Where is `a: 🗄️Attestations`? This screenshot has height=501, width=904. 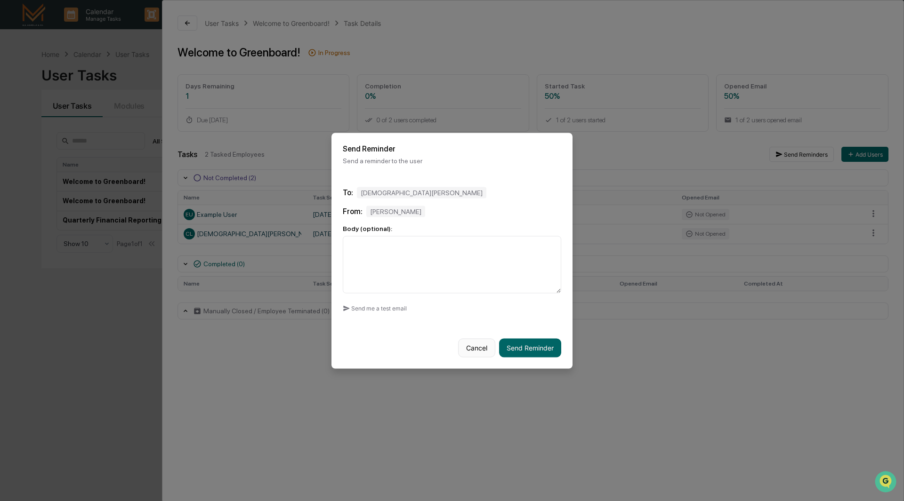
a: 🗄️Attestations is located at coordinates (92, 123).